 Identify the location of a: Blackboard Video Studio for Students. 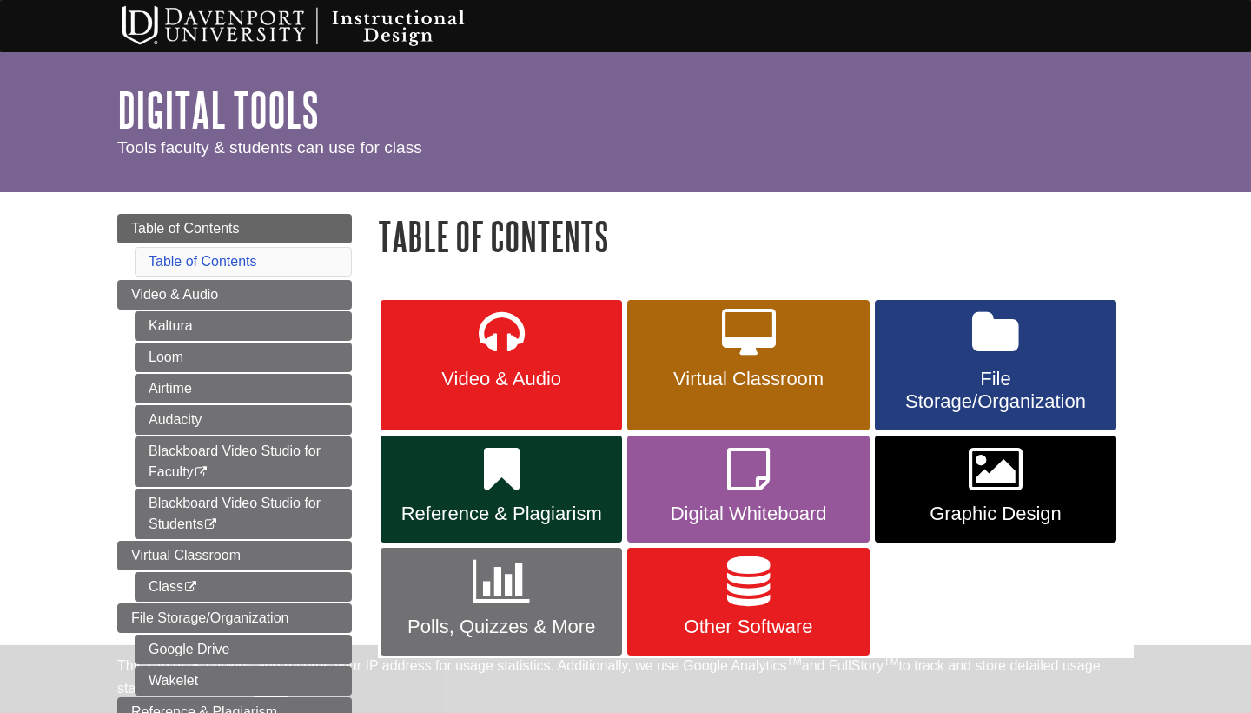
(243, 514).